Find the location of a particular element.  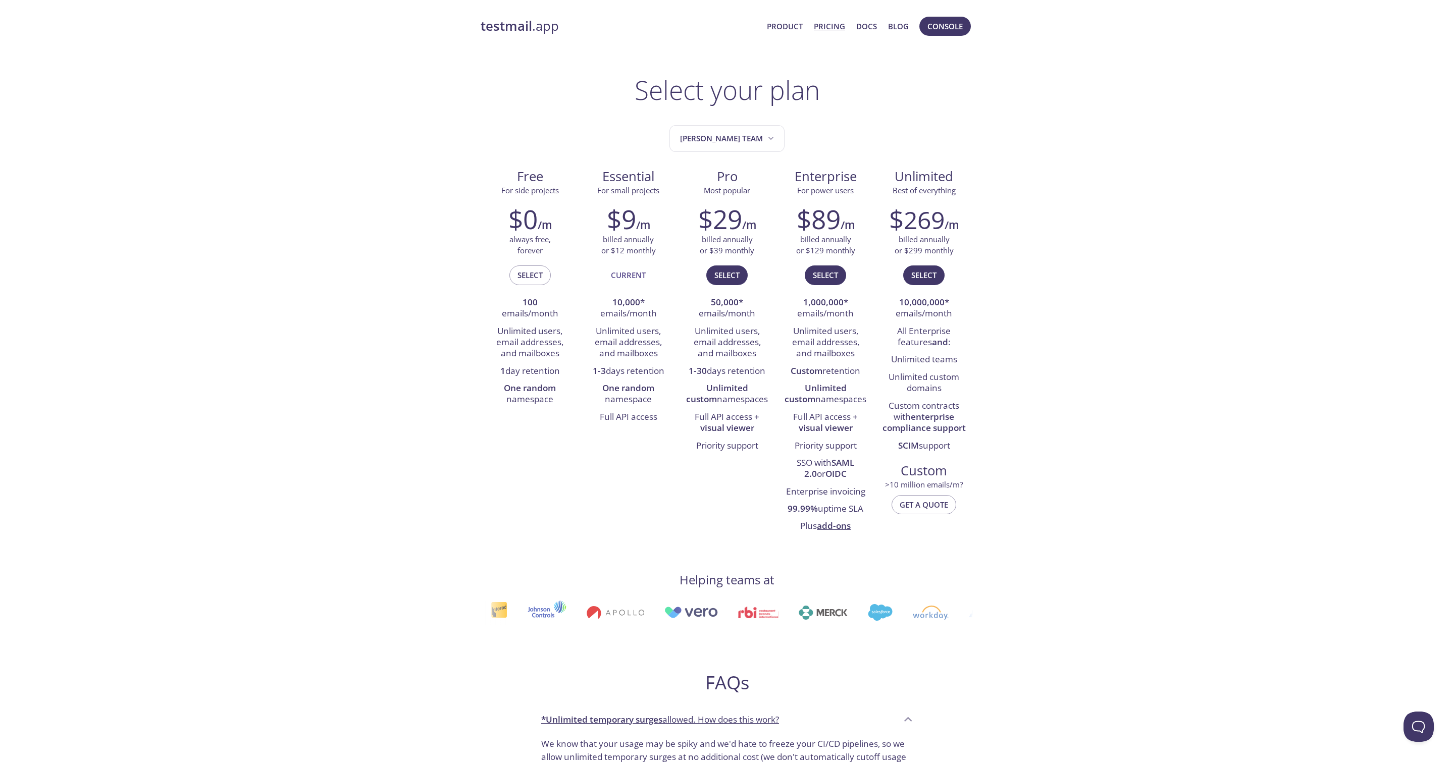

li: Full API access is located at coordinates (628, 417).